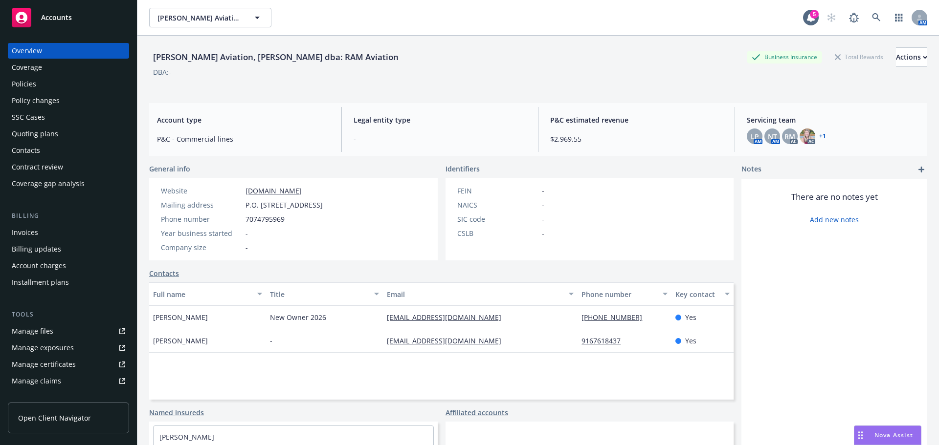 The width and height of the screenshot is (939, 445). What do you see at coordinates (48, 184) in the screenshot?
I see `div: Coverage gap analysis` at bounding box center [48, 184].